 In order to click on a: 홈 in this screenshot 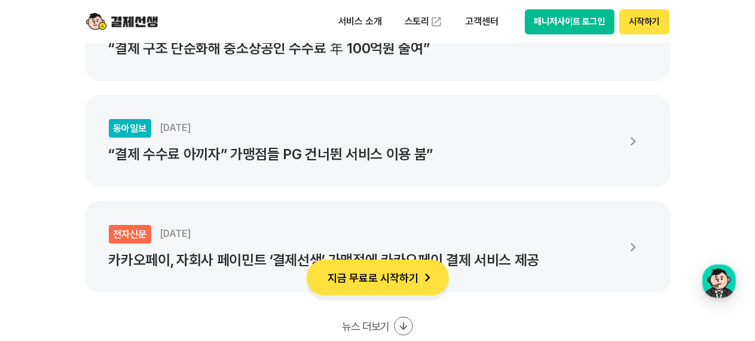, I will do `click(41, 228)`.